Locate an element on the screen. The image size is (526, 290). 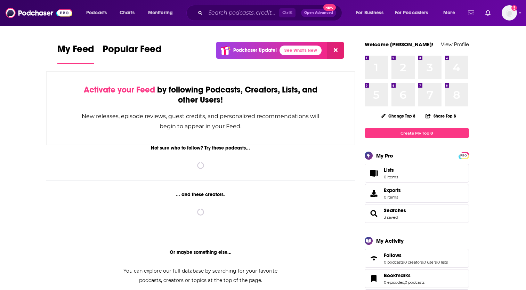
span: Logged in as gmacdermott is located at coordinates (509, 13).